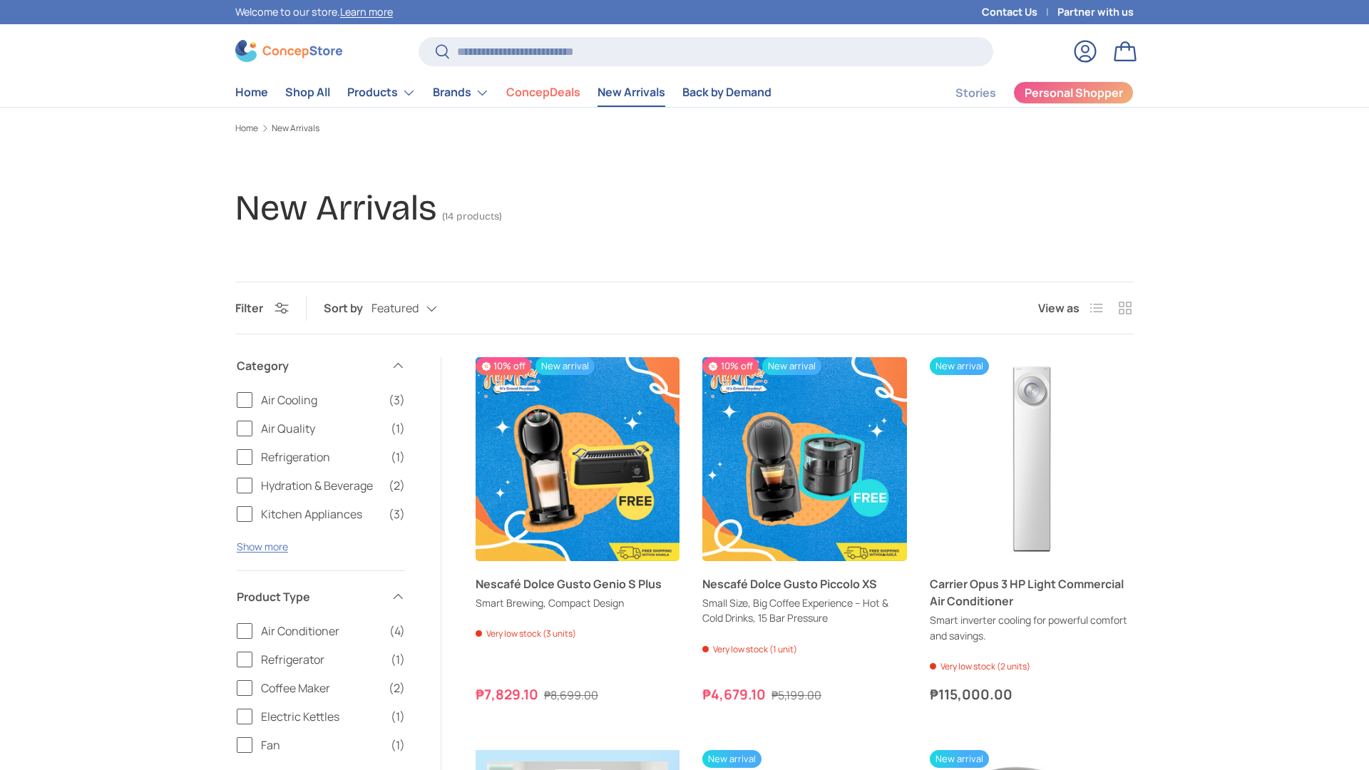 This screenshot has width=1369, height=770. What do you see at coordinates (262, 308) in the screenshot?
I see `button: Filter` at bounding box center [262, 308].